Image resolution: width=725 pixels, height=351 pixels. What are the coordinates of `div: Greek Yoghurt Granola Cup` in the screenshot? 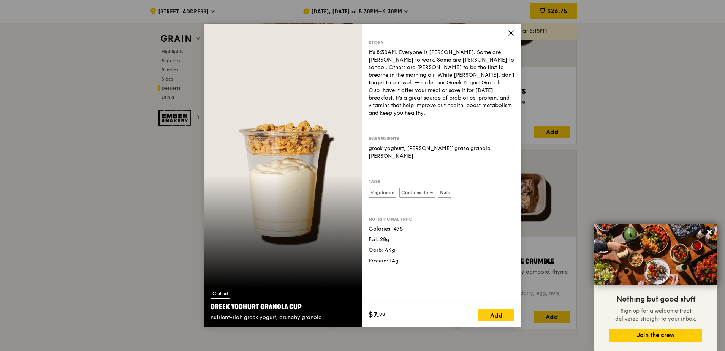 It's located at (284, 307).